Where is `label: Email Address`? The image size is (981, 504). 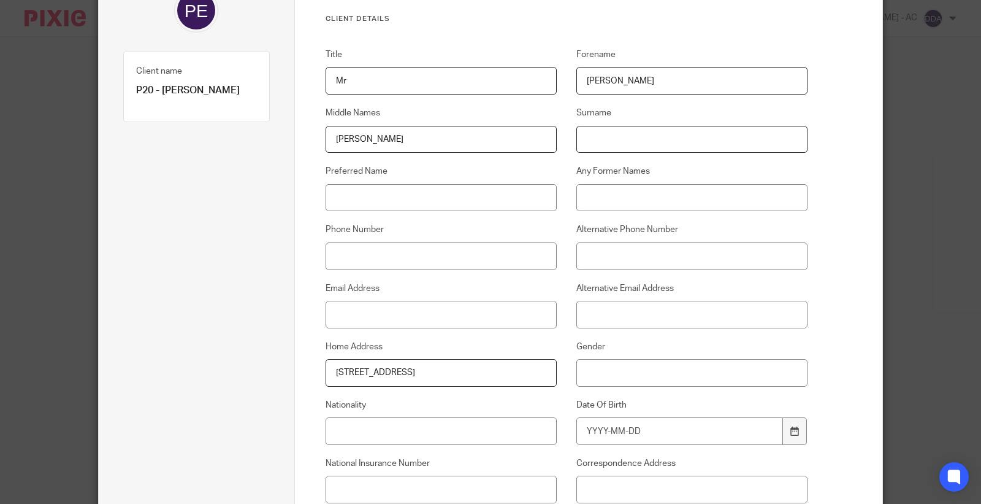
label: Email Address is located at coordinates (442, 288).